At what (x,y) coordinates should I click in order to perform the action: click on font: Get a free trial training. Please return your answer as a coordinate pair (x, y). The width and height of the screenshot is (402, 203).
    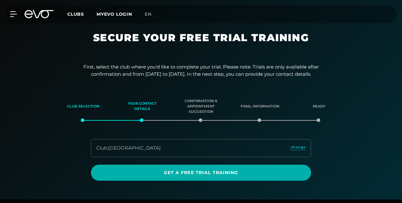
    Looking at the image, I should click on (201, 173).